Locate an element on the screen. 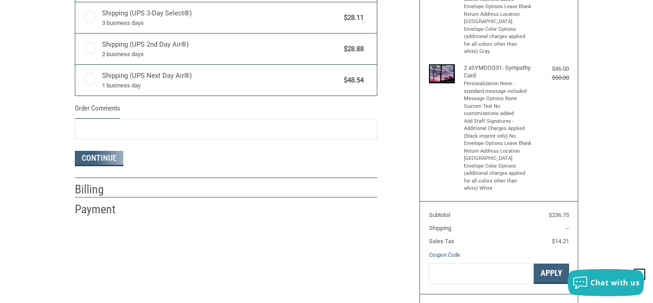 This screenshot has height=303, width=653. span: $28.11 is located at coordinates (351, 18).